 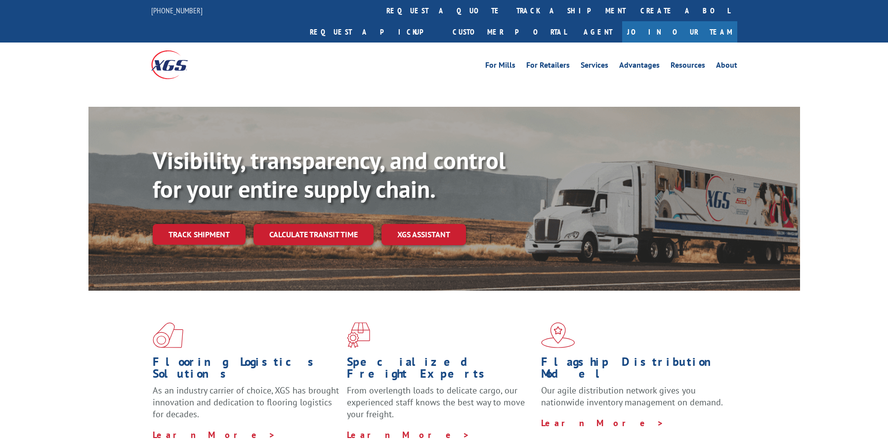 What do you see at coordinates (199, 234) in the screenshot?
I see `a: Track shipment` at bounding box center [199, 234].